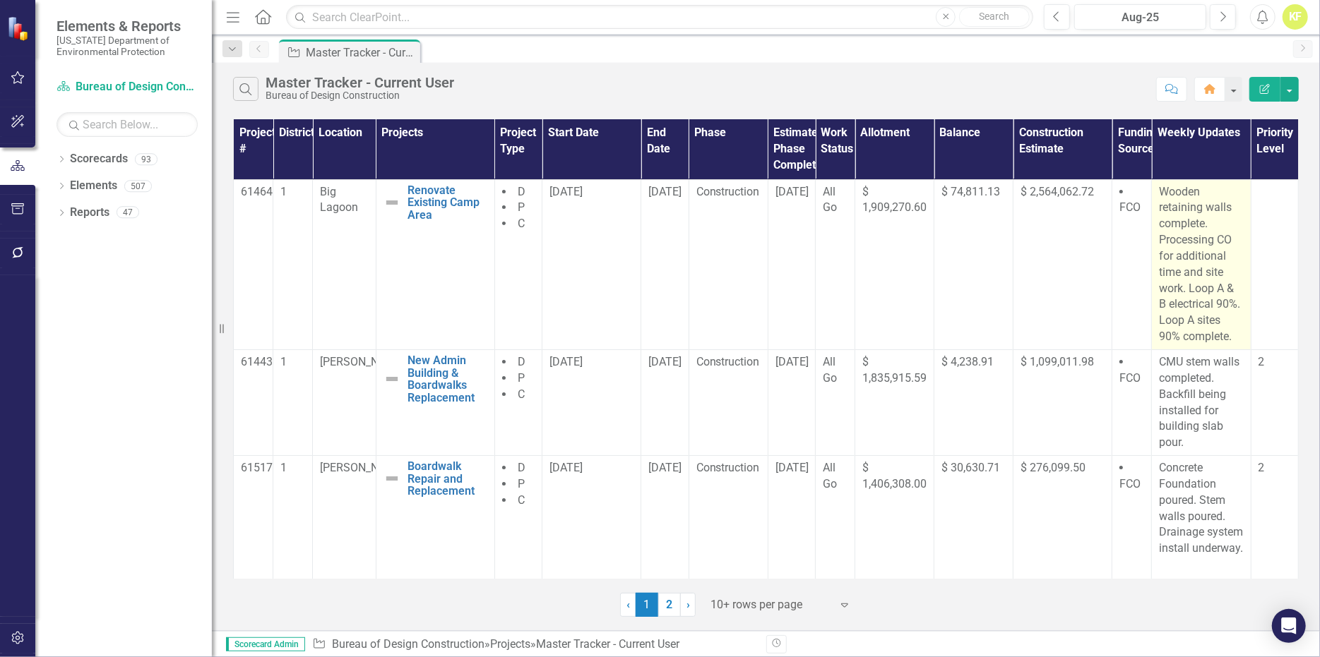 This screenshot has width=1320, height=657. I want to click on span: $ 1,909,270.60, so click(894, 200).